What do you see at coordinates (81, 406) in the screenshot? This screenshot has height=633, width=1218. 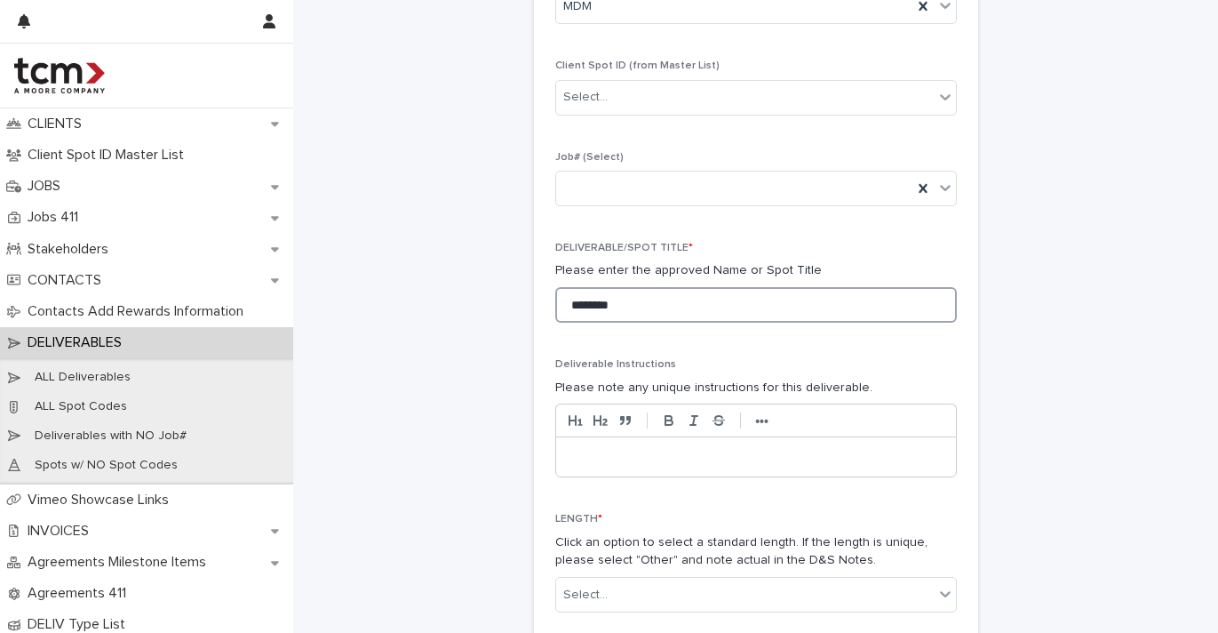 I see `p: ALL Spot Codes` at bounding box center [81, 406].